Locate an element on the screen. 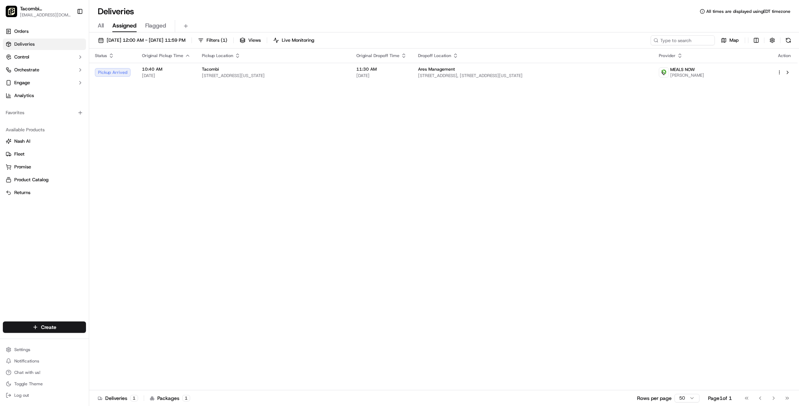 The height and width of the screenshot is (406, 799). span: Promise is located at coordinates (22, 167).